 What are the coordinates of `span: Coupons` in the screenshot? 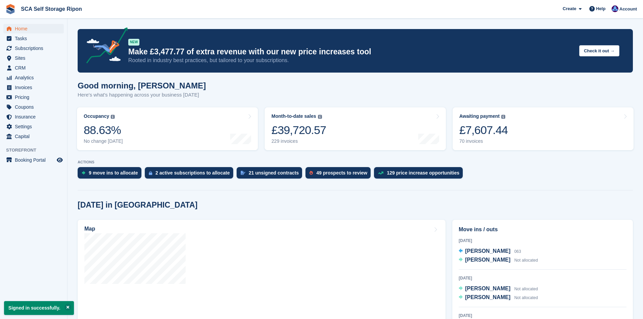 It's located at (35, 107).